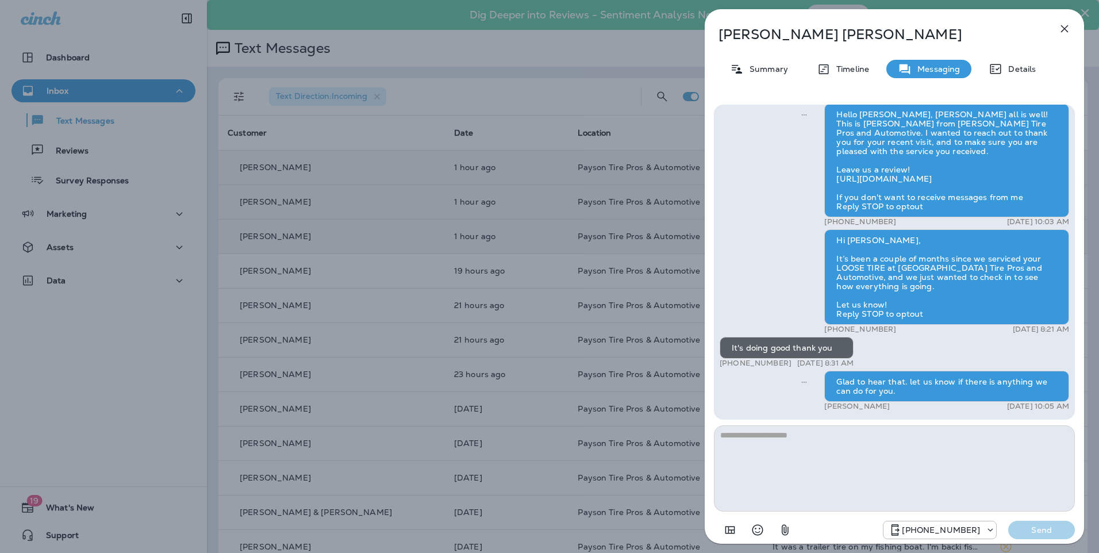 This screenshot has width=1099, height=553. Describe the element at coordinates (730, 530) in the screenshot. I see `button: Add in a premade template` at that location.